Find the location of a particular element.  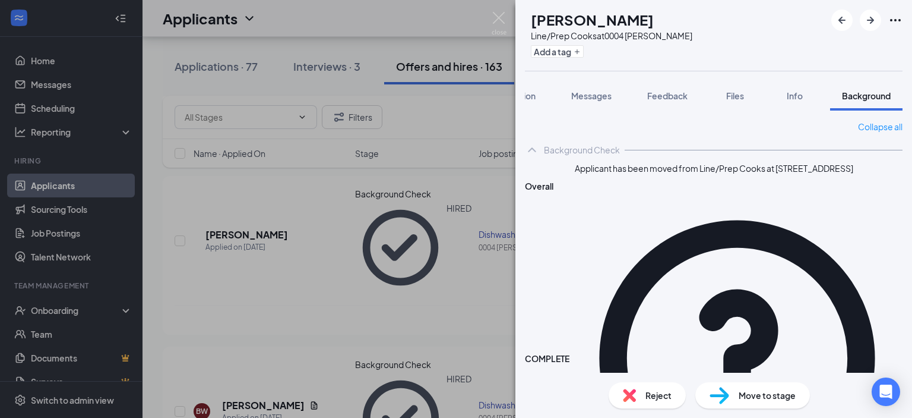

svg: ChevronUp is located at coordinates (532, 150).